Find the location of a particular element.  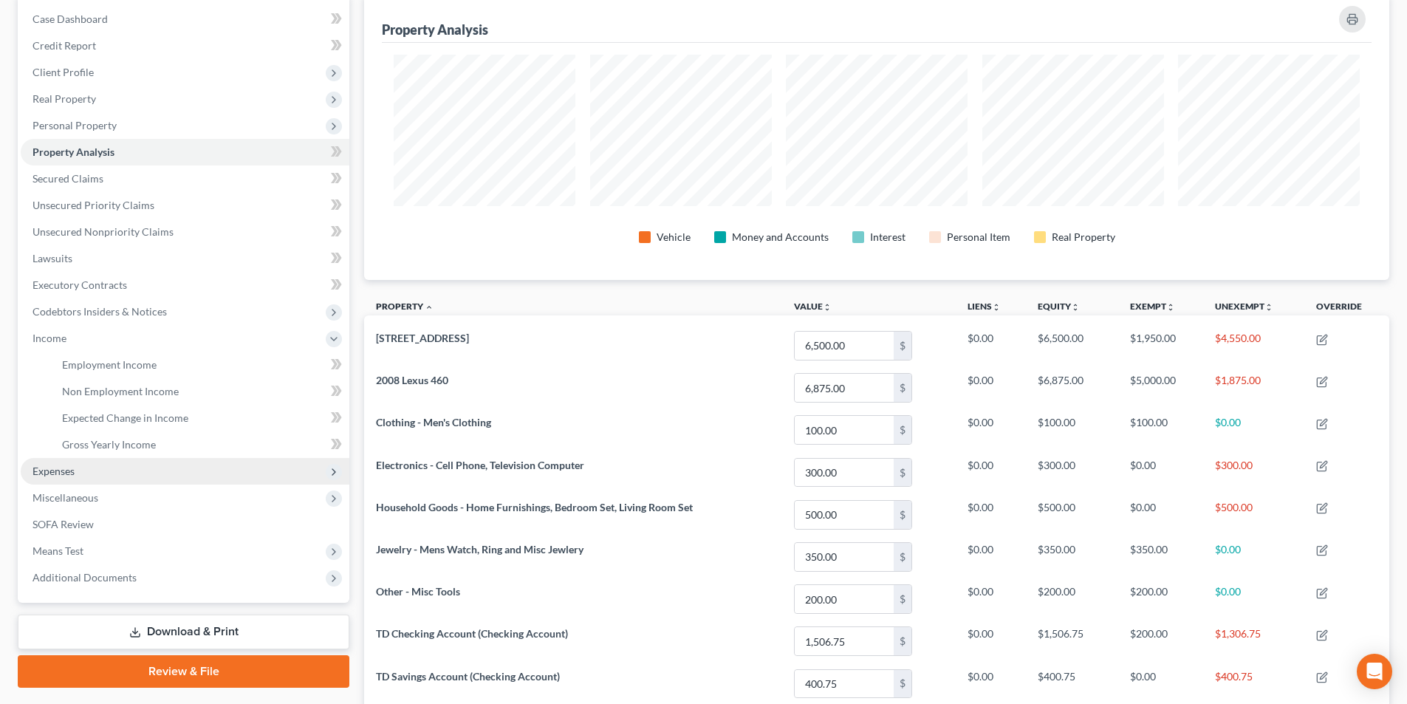

div: Vehicle is located at coordinates (674, 237).